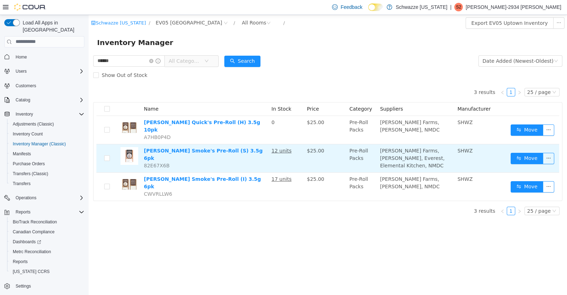 The width and height of the screenshot is (567, 295). What do you see at coordinates (34, 232) in the screenshot?
I see `a: Canadian Compliance` at bounding box center [34, 232].